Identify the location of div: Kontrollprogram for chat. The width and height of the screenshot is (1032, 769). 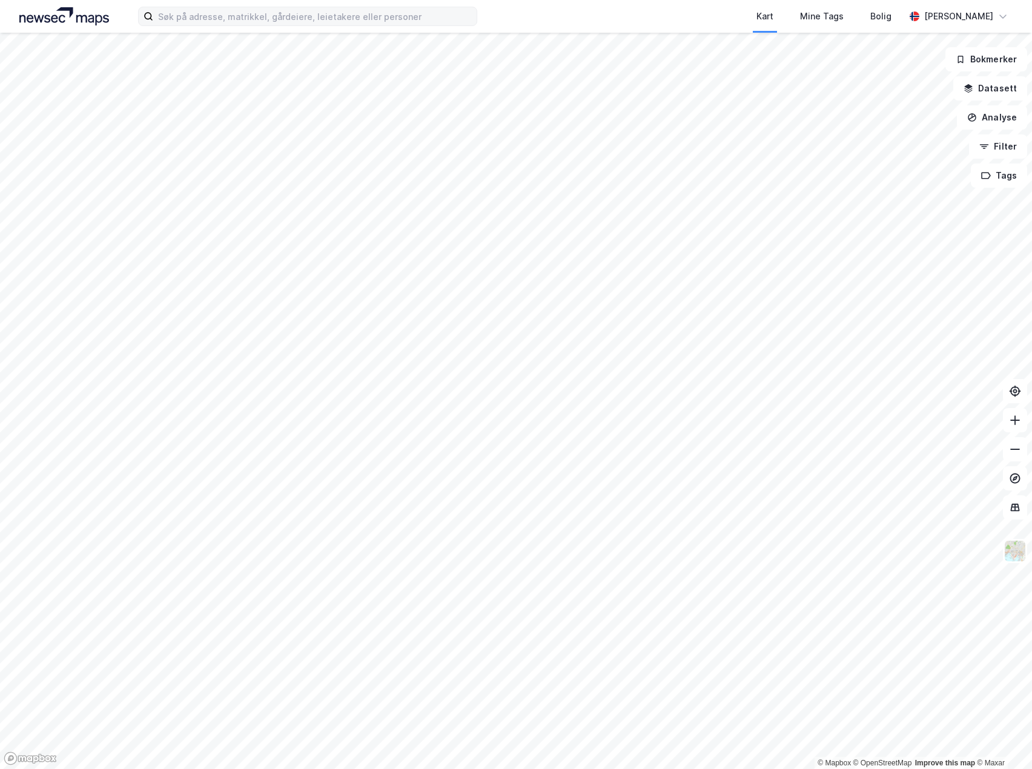
(1002, 740).